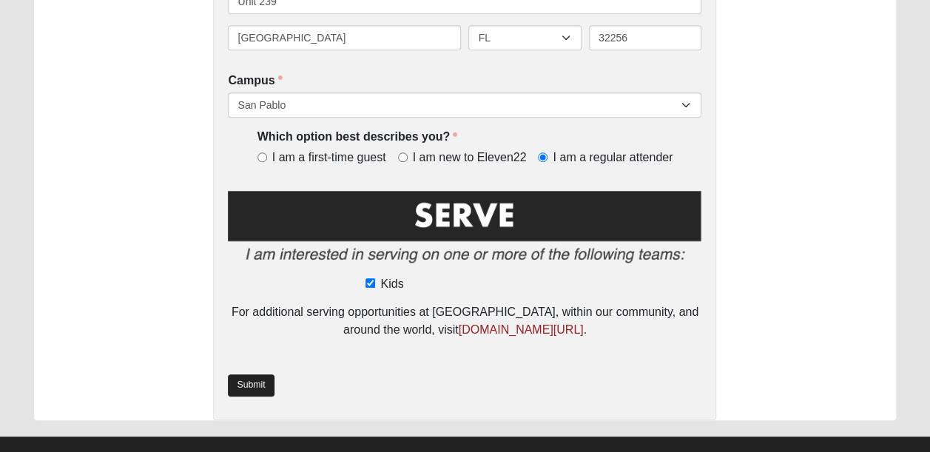 The image size is (930, 452). I want to click on span: I am a regular attender, so click(613, 158).